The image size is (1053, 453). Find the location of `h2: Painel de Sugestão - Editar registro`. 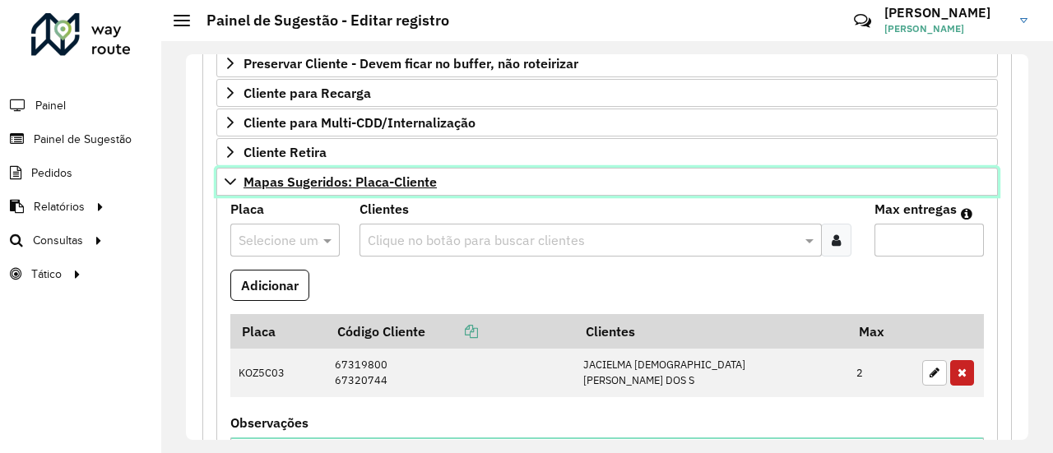

h2: Painel de Sugestão - Editar registro is located at coordinates (319, 21).